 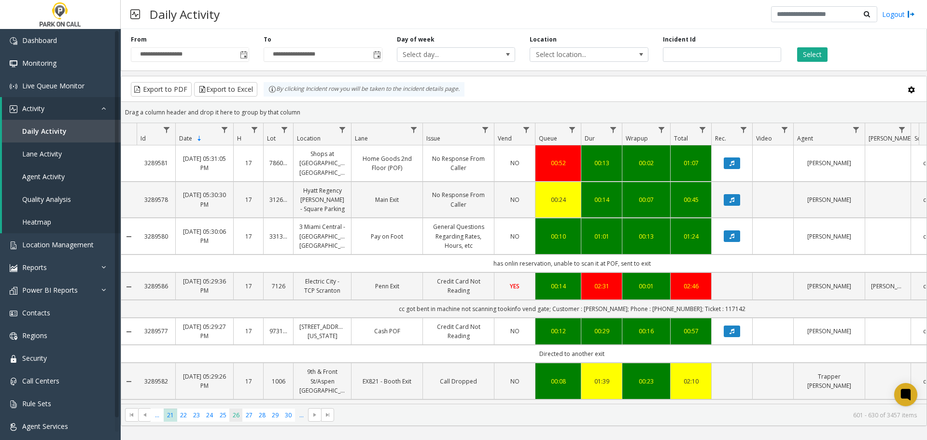 What do you see at coordinates (308, 138) in the screenshot?
I see `span: Location` at bounding box center [308, 138].